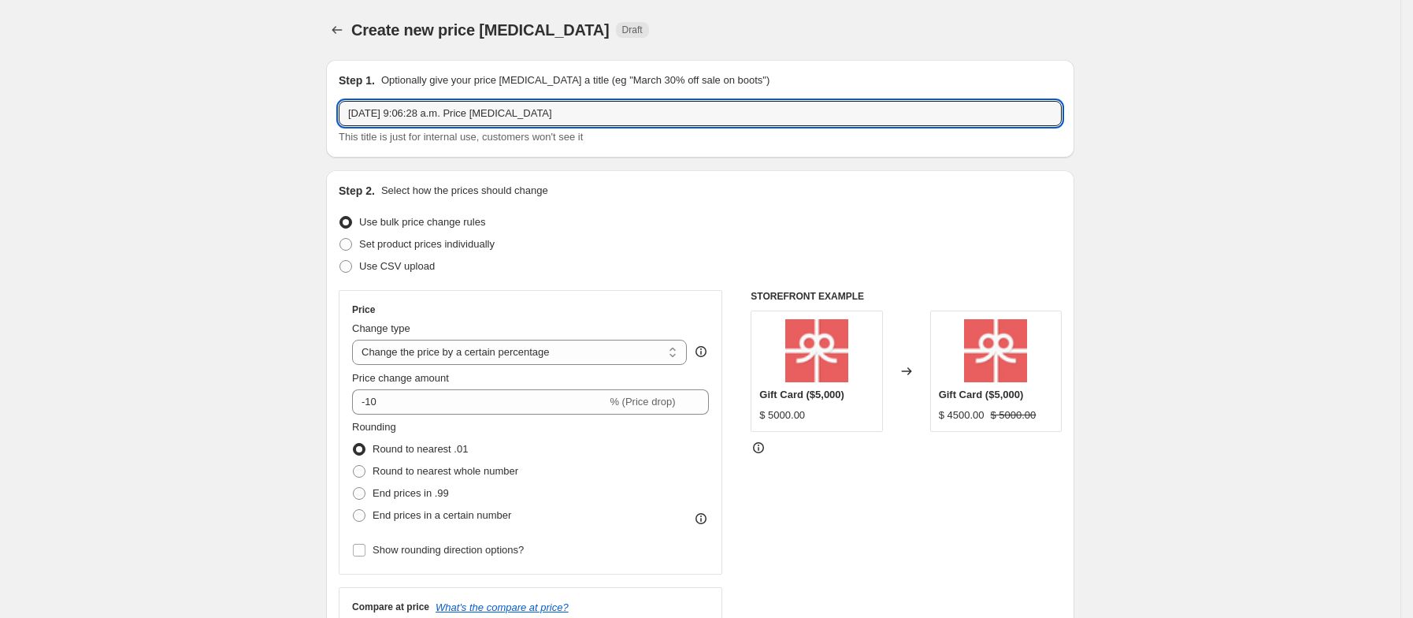 The height and width of the screenshot is (618, 1413). I want to click on h2: Step 1., so click(357, 80).